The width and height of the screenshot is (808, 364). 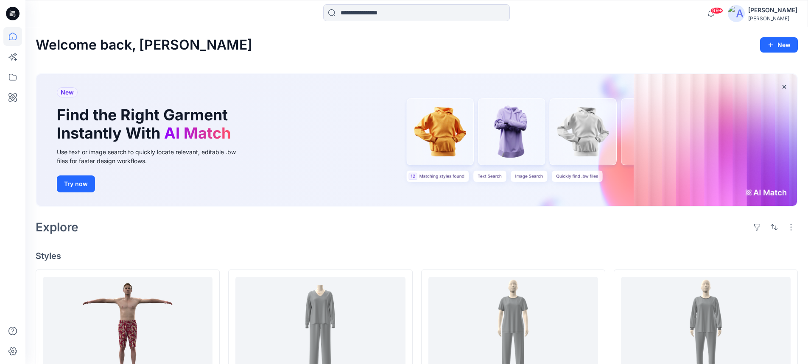 I want to click on h1: Find the Right Garment Instantly With, so click(x=146, y=124).